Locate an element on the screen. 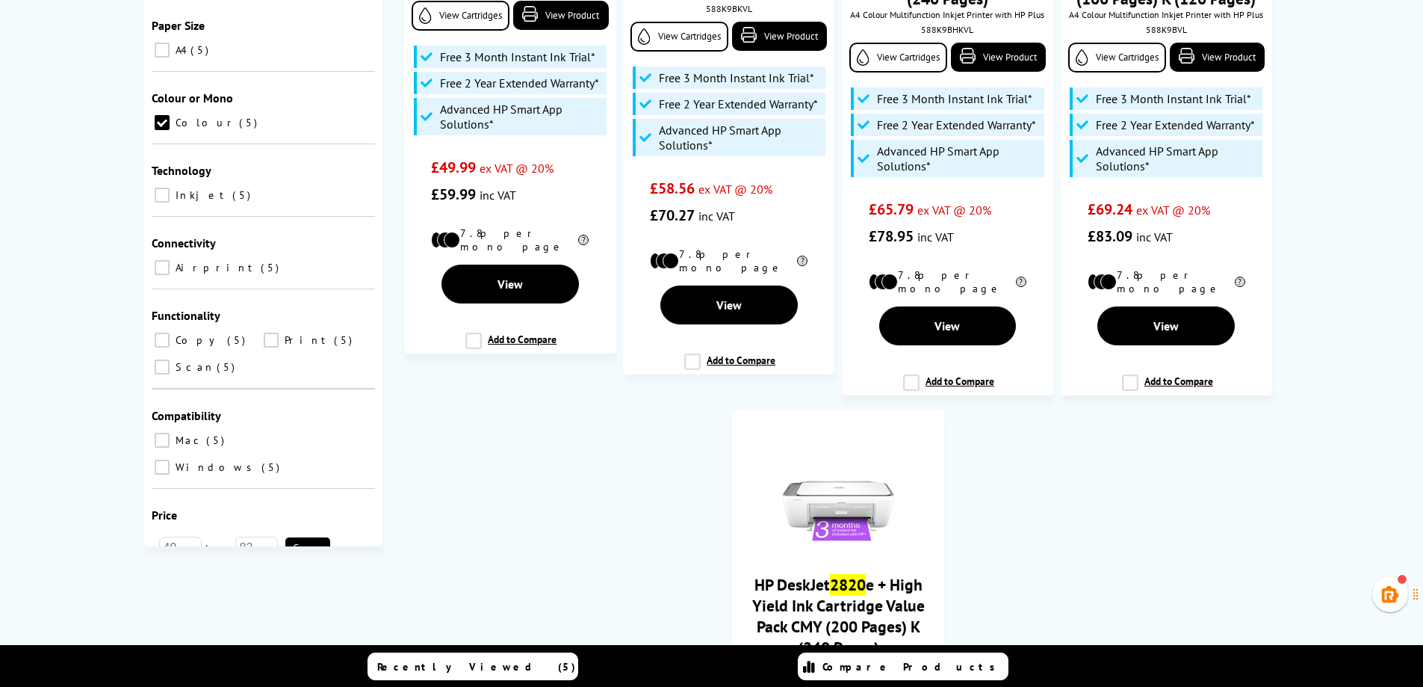 This screenshot has width=1423, height=687. span: Windows is located at coordinates (216, 467).